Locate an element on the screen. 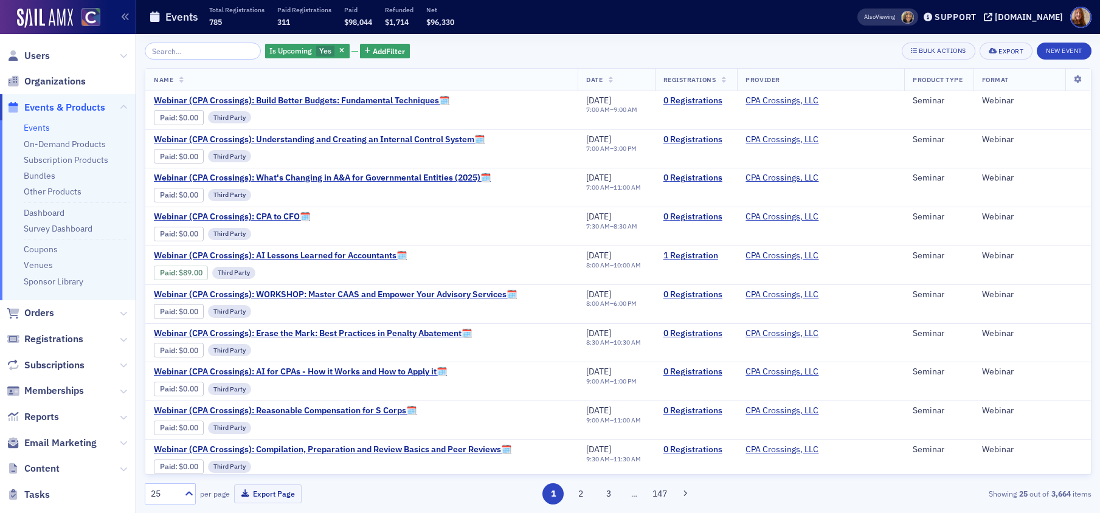  time: 7:30 AM is located at coordinates (598, 226).